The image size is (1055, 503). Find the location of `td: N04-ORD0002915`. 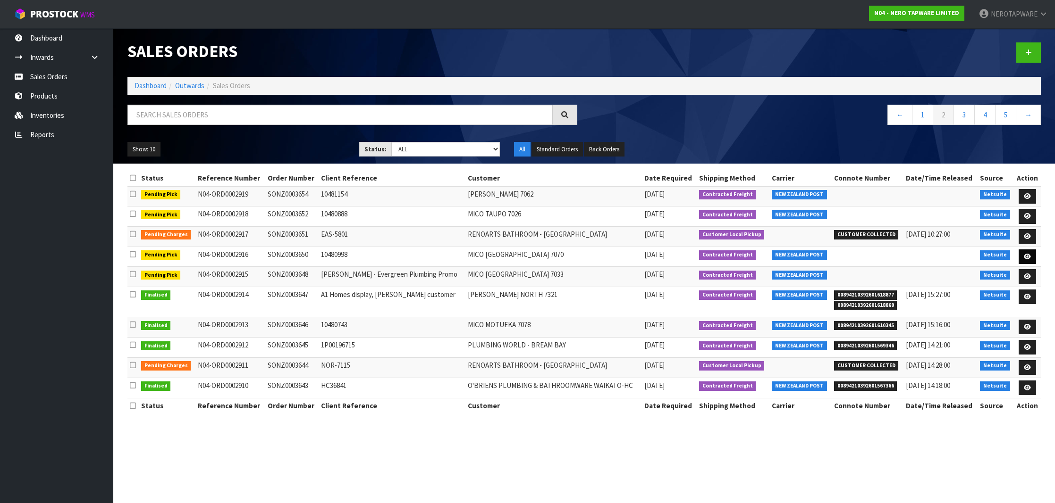

td: N04-ORD0002915 is located at coordinates (230, 277).